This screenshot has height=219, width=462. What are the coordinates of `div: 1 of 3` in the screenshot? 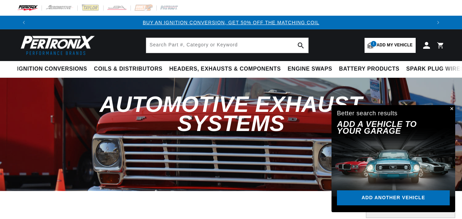 It's located at (231, 22).